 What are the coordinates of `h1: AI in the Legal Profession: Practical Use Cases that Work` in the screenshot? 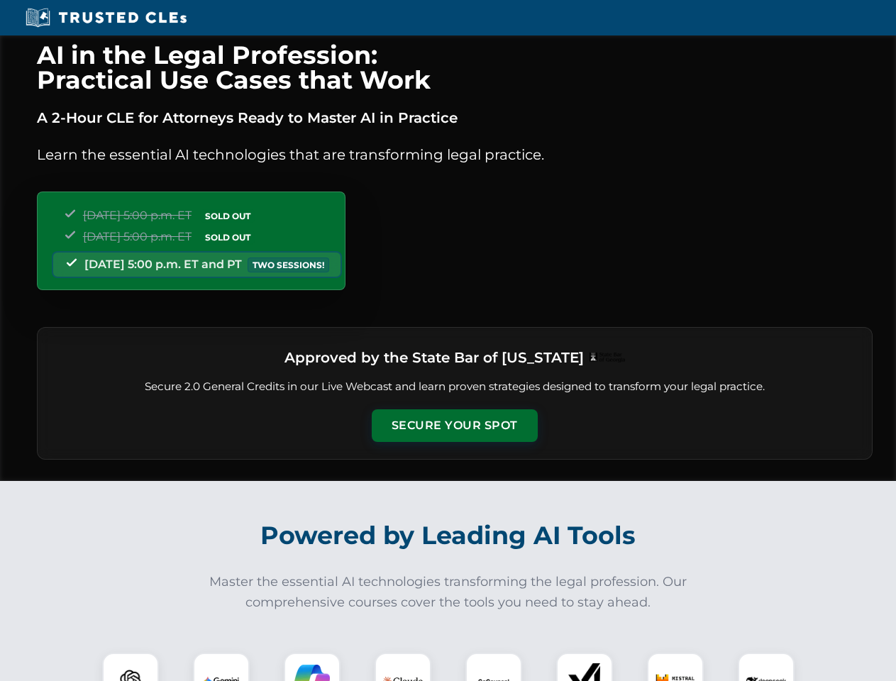 It's located at (455, 67).